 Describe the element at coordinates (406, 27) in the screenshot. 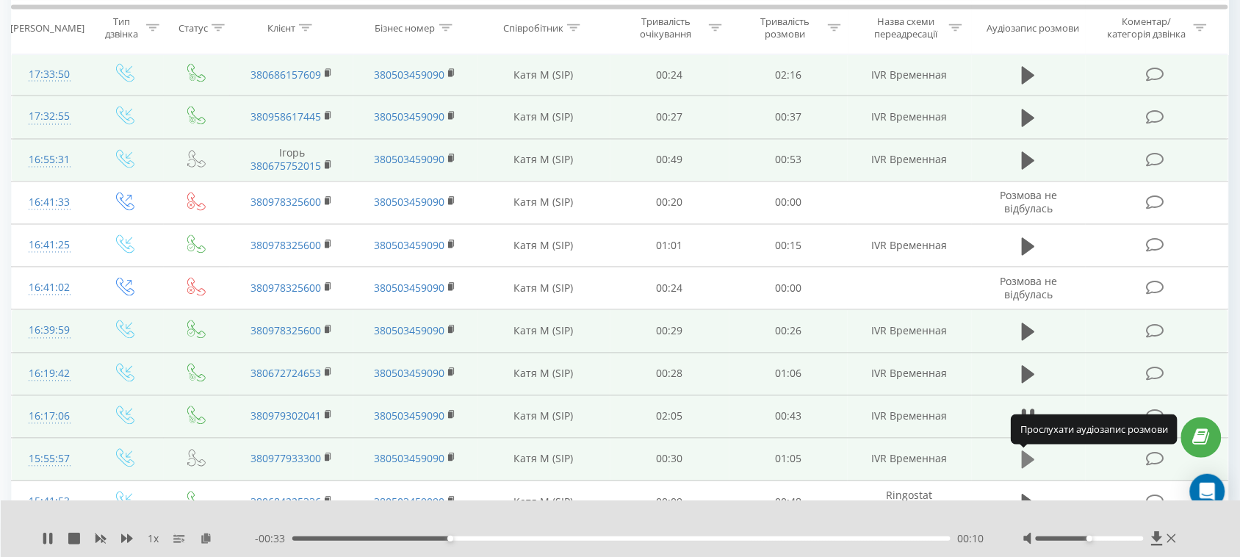

I see `div: Бізнес номер` at that location.